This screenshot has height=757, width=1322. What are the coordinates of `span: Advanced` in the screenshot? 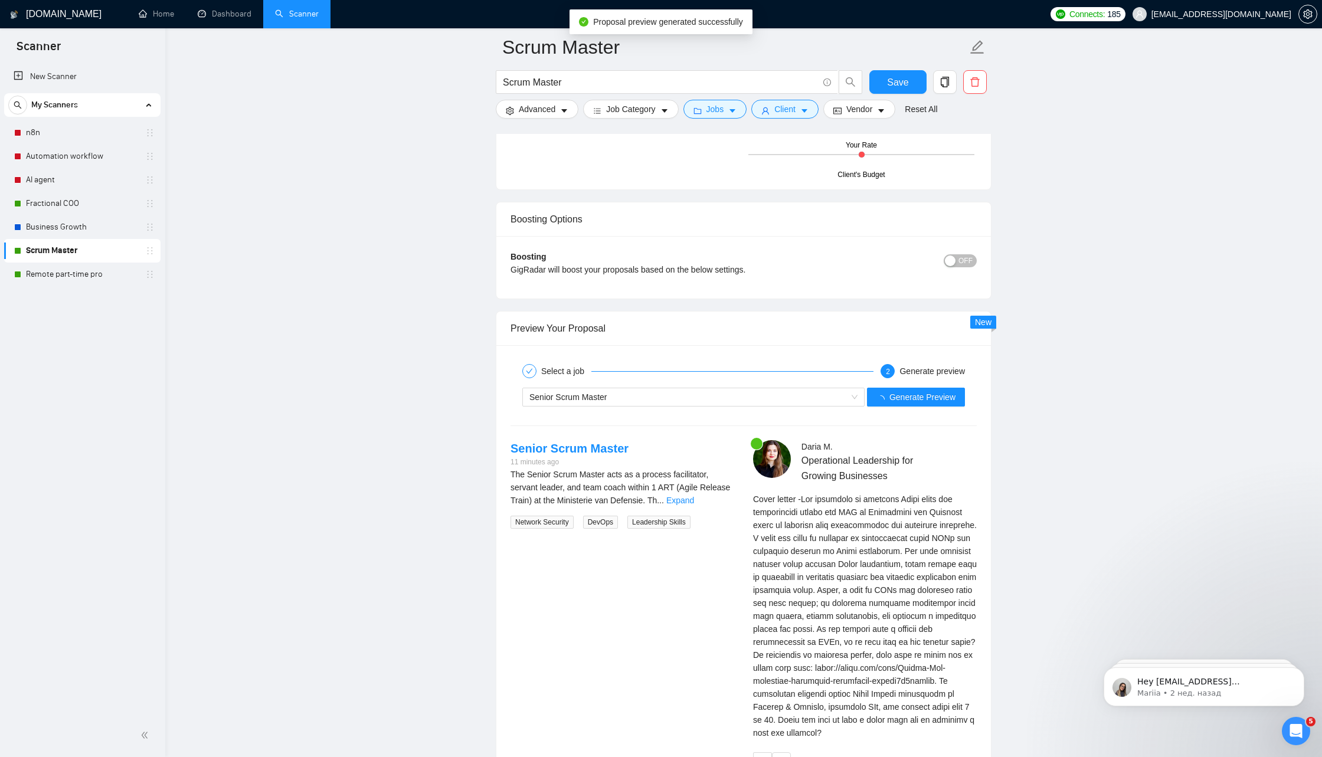 It's located at (537, 109).